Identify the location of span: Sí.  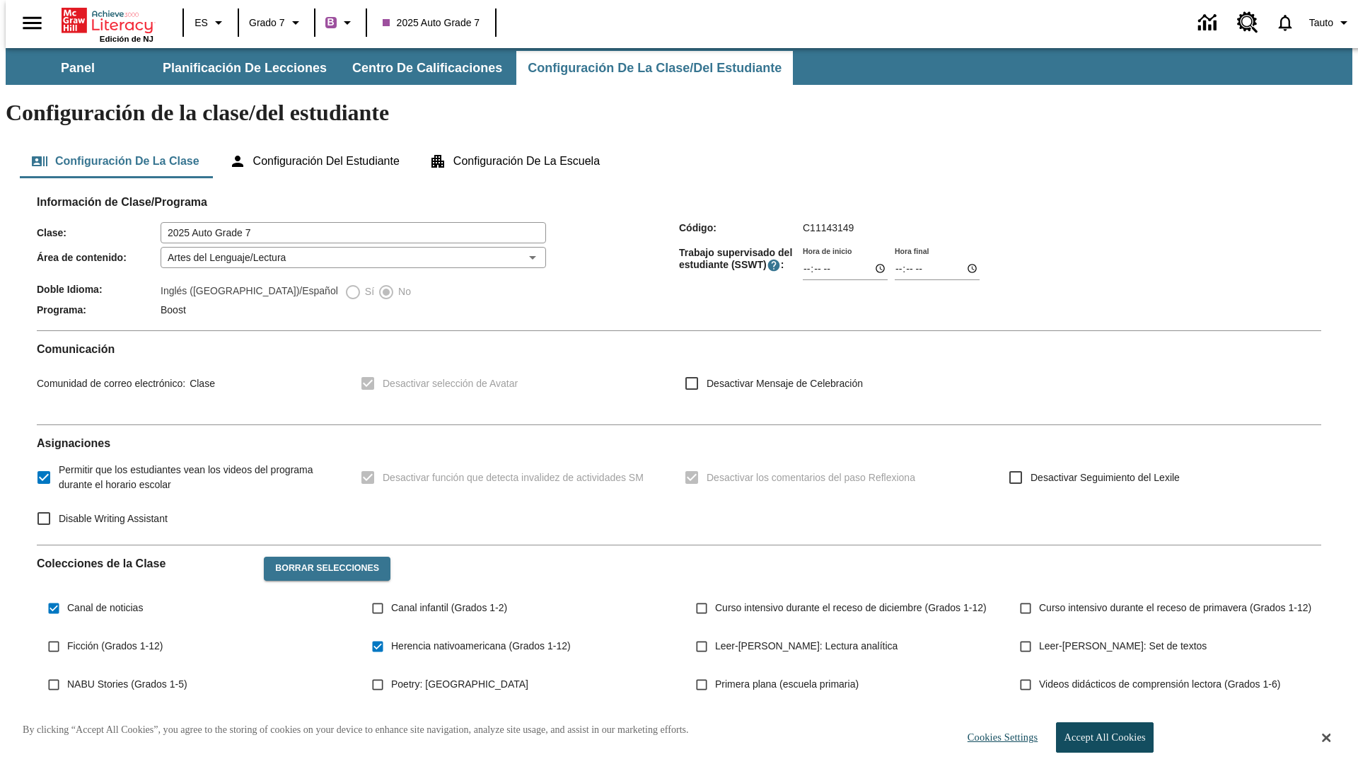
(368, 291).